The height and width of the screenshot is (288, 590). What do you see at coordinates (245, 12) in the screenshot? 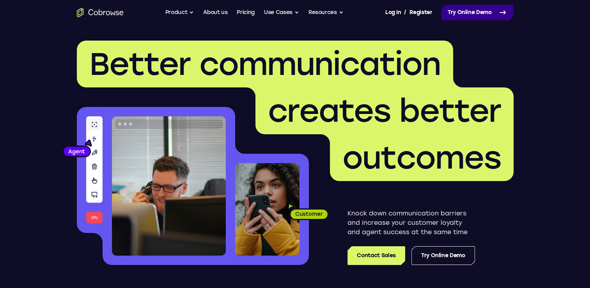
I see `a: Pricing` at bounding box center [245, 12].